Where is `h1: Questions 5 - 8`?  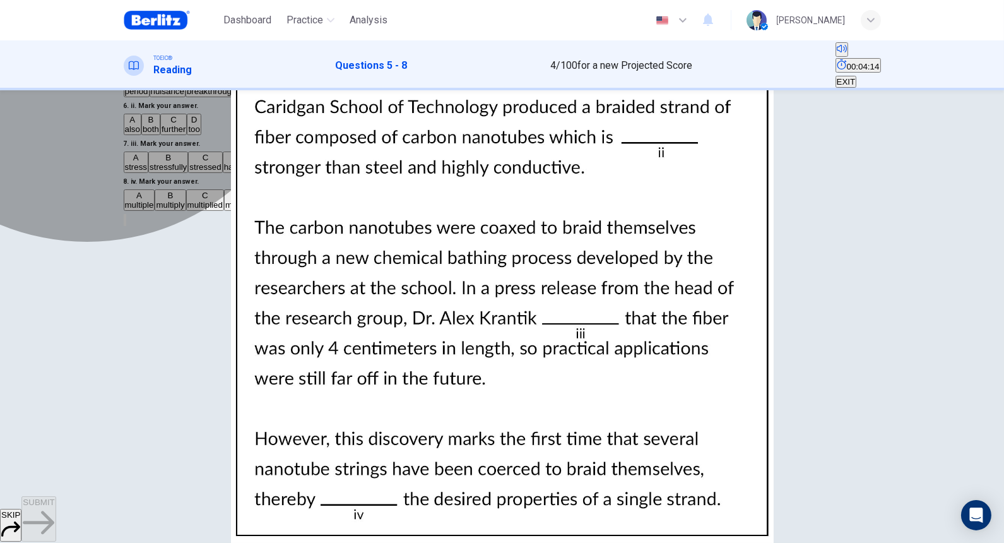
h1: Questions 5 - 8 is located at coordinates (371, 66).